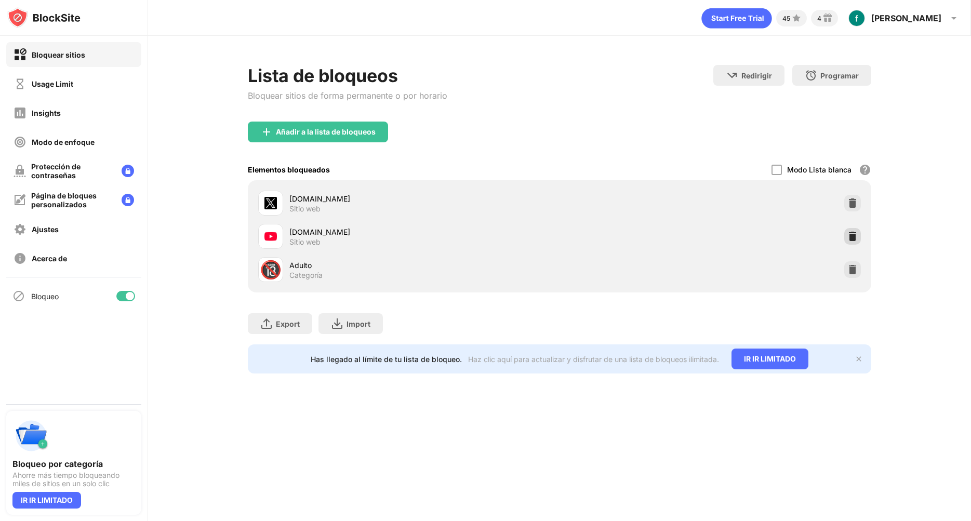 The image size is (971, 521). Describe the element at coordinates (819, 169) in the screenshot. I see `div: Modo Lista blanca` at that location.